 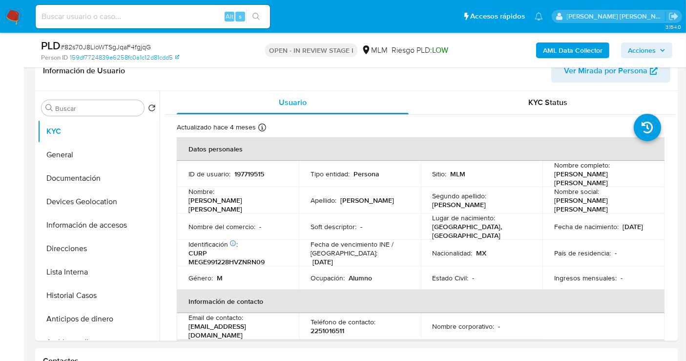 I want to click on button: Archivos adjuntos, so click(x=99, y=342).